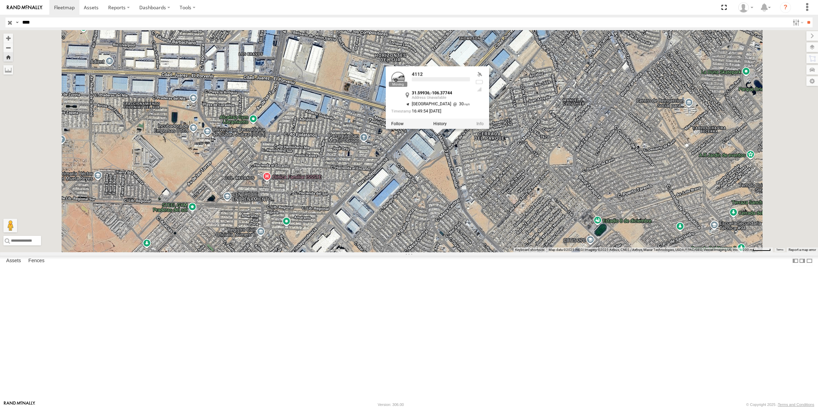  Describe the element at coordinates (13, 261) in the screenshot. I see `label: Assets` at that location.